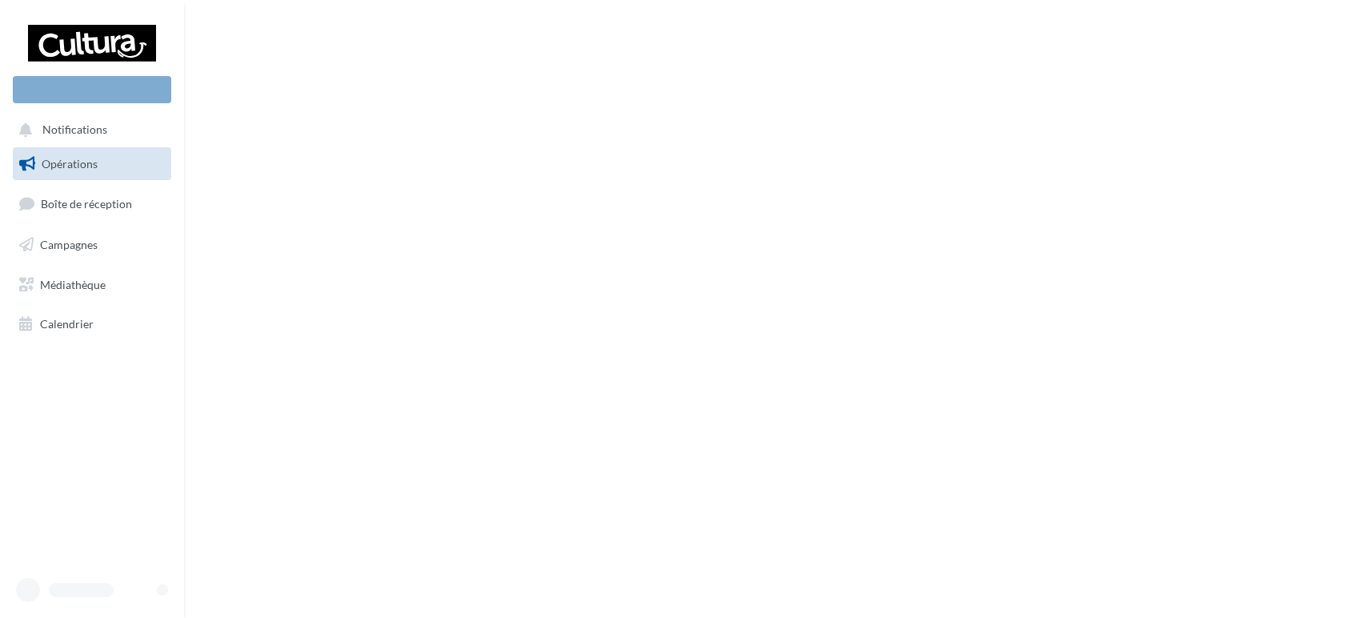  I want to click on div: Nouvelle campagne, so click(92, 90).